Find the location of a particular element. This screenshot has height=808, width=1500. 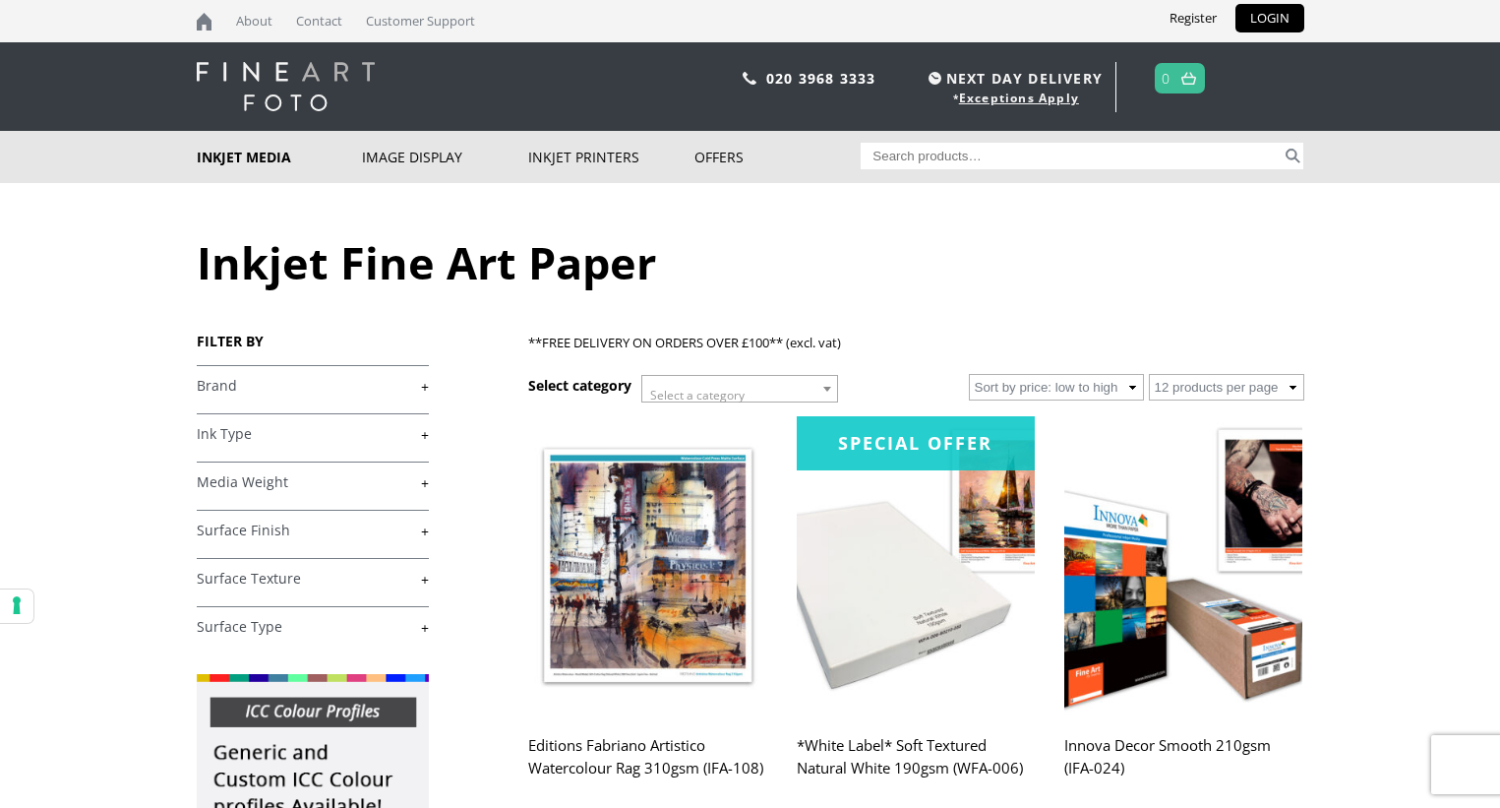

img: Editions Fabriano Artistico Watercolour Rag 310gsm (IFA-108) is located at coordinates (647, 565).